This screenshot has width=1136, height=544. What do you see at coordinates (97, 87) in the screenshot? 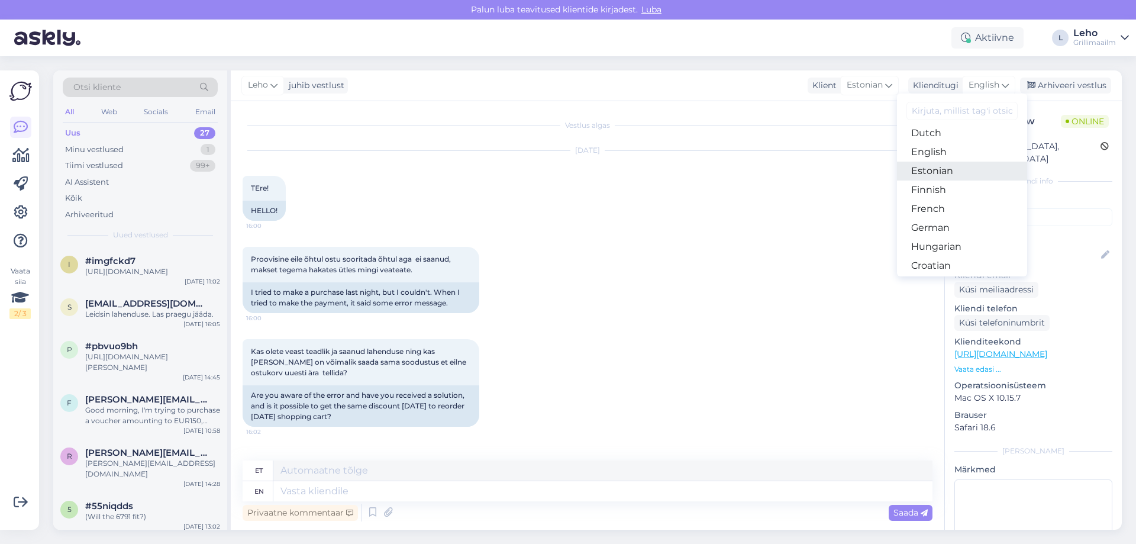
I see `span: Otsi kliente` at bounding box center [97, 87].